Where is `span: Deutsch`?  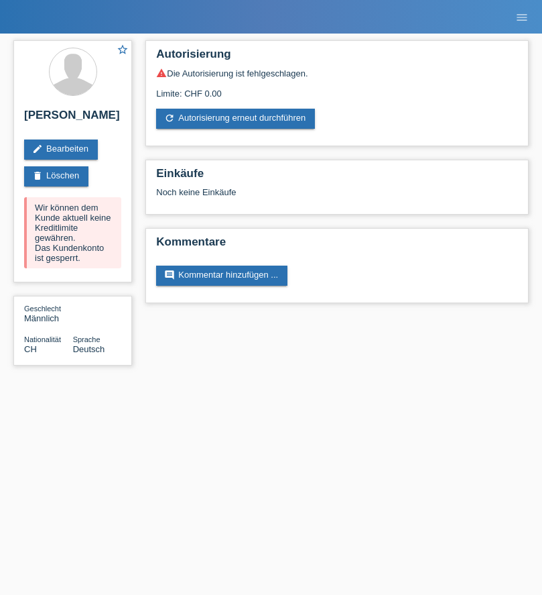
span: Deutsch is located at coordinates (89, 349).